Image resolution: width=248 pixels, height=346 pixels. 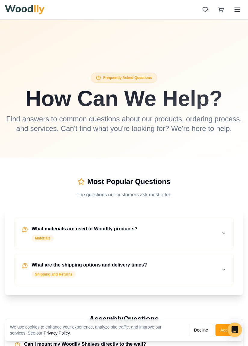 What do you see at coordinates (89, 265) in the screenshot?
I see `h4: What are the shipping options and delivery times?` at bounding box center [89, 265].